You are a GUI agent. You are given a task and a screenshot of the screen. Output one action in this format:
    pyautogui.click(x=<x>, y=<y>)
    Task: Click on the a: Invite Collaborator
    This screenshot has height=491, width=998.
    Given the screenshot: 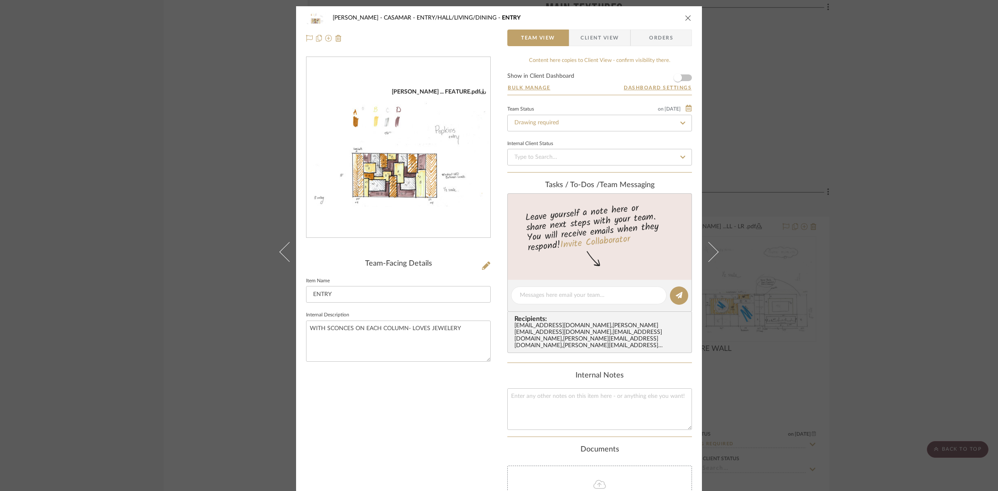 What is the action you would take?
    pyautogui.click(x=595, y=242)
    